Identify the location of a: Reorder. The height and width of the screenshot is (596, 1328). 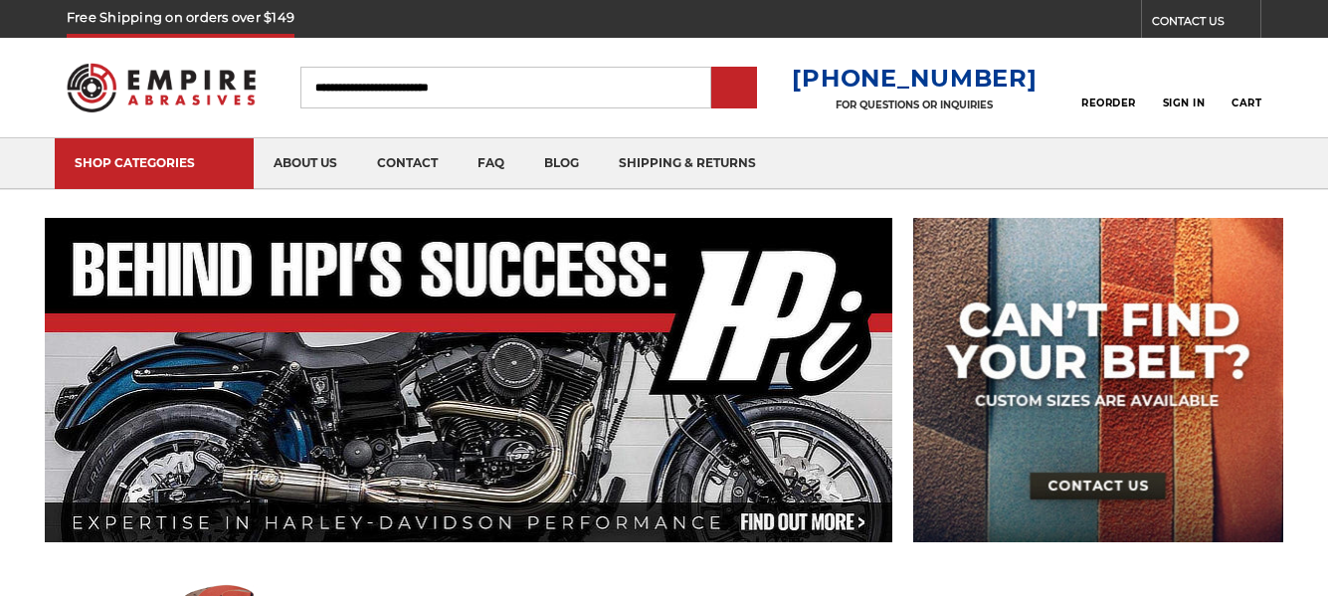
(1108, 87).